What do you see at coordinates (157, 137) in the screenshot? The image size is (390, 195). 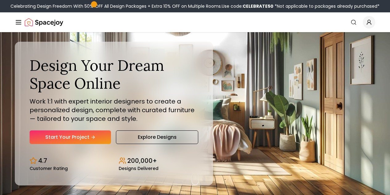 I see `a: Explore Designs` at bounding box center [157, 137].